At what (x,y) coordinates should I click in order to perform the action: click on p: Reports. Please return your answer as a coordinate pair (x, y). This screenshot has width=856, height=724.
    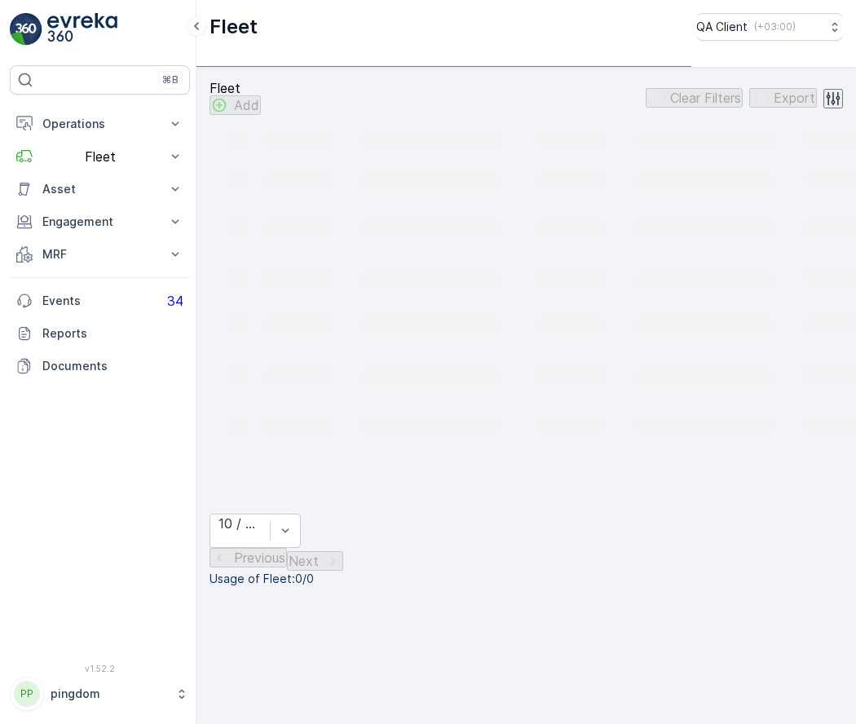
    Looking at the image, I should click on (113, 334).